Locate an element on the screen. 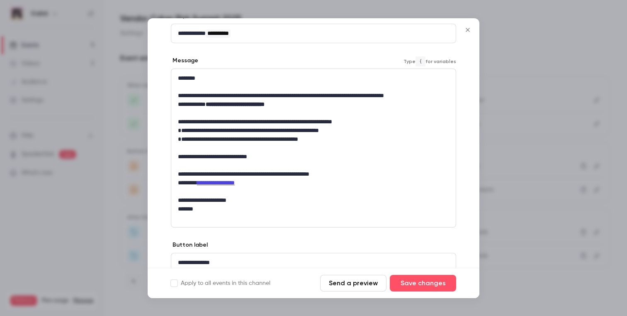  span: Type for variables is located at coordinates (430, 61).